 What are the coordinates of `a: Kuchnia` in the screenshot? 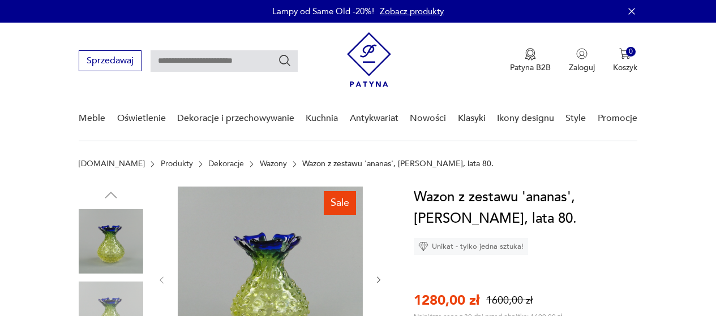 It's located at (321, 118).